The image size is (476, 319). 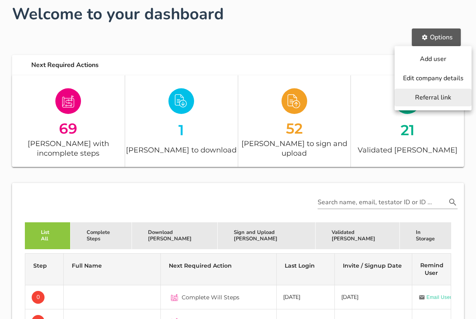 What do you see at coordinates (434, 78) in the screenshot?
I see `button: Edit company details` at bounding box center [434, 78].